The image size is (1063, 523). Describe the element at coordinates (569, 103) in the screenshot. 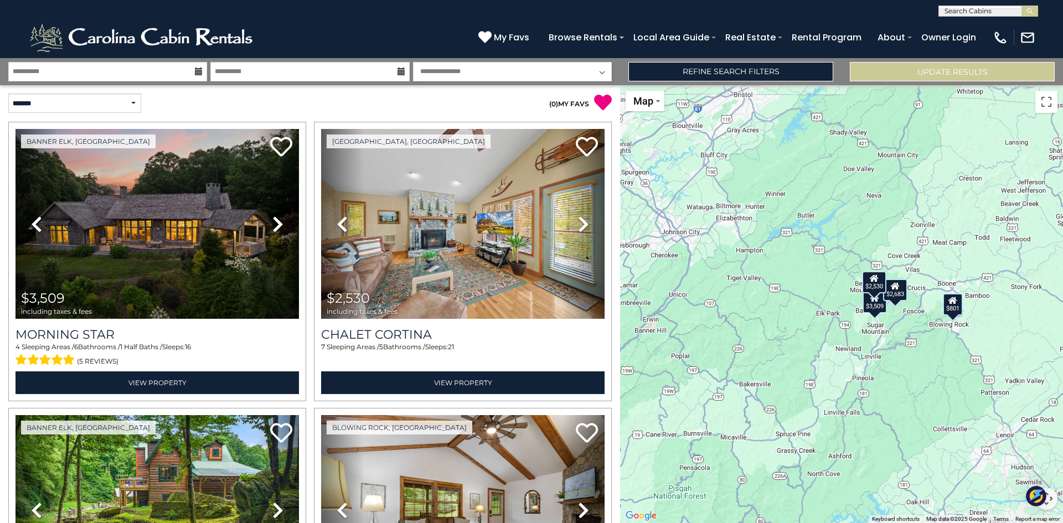

I see `a: (0)MY FAVS` at that location.